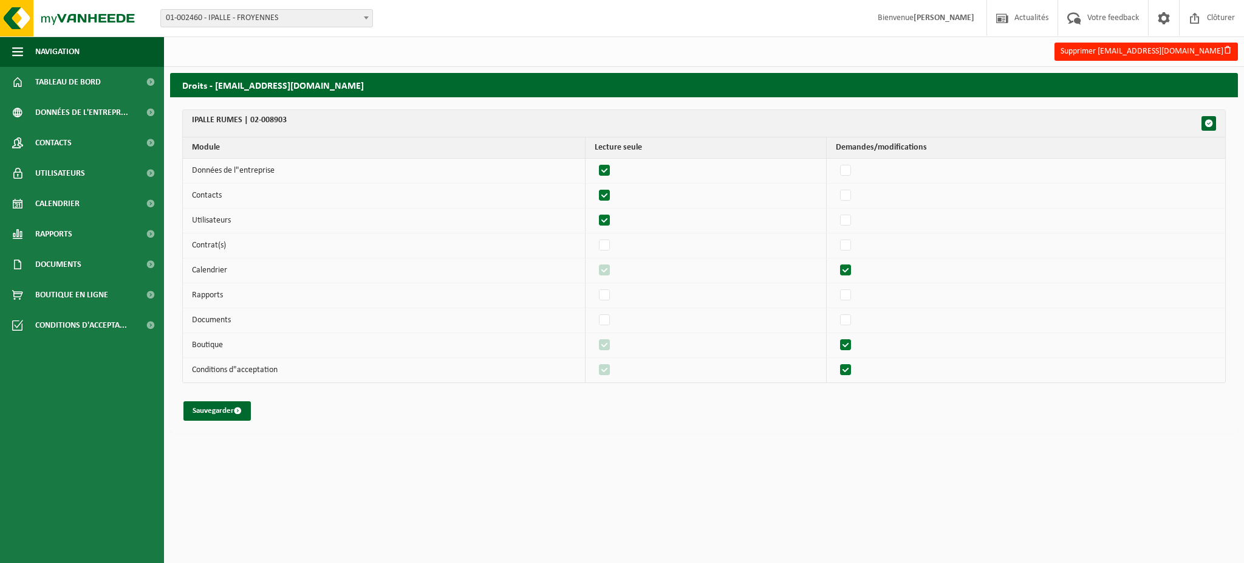 This screenshot has width=1244, height=563. What do you see at coordinates (706, 148) in the screenshot?
I see `th: Lecture seule` at bounding box center [706, 148].